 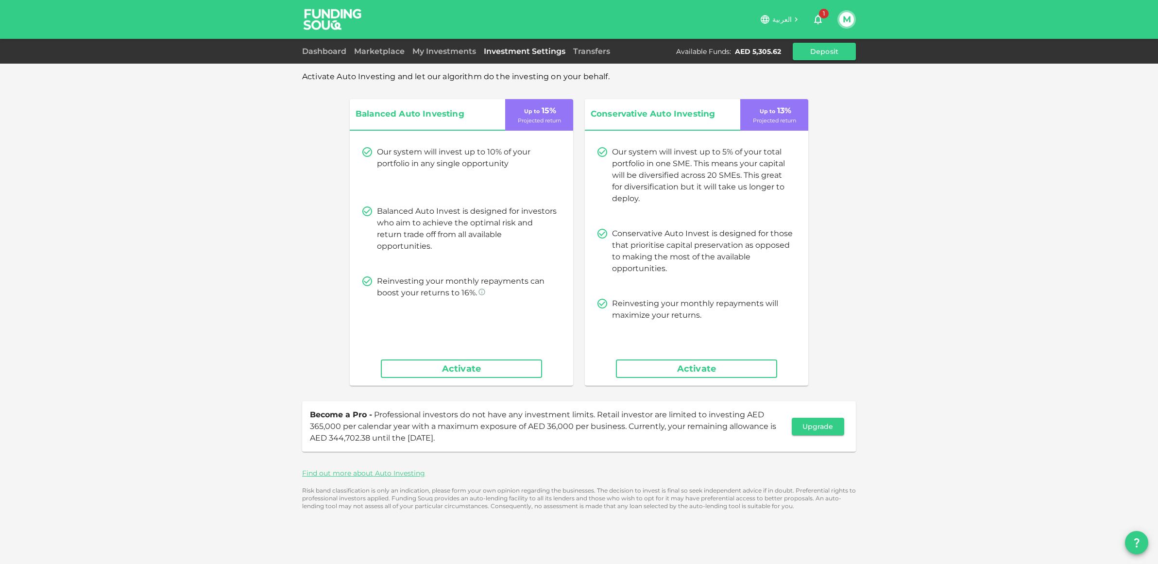 What do you see at coordinates (774, 111) in the screenshot?
I see `p: 13 %` at bounding box center [774, 111].